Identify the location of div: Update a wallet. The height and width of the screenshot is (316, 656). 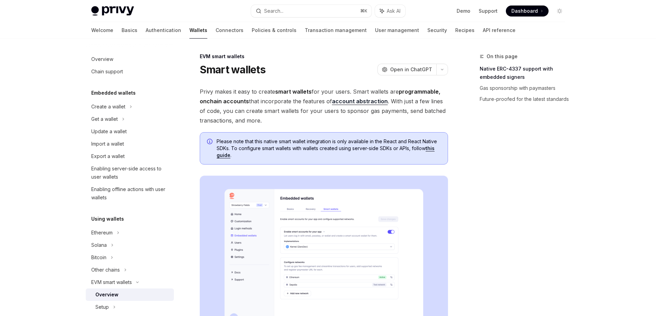
(109, 132).